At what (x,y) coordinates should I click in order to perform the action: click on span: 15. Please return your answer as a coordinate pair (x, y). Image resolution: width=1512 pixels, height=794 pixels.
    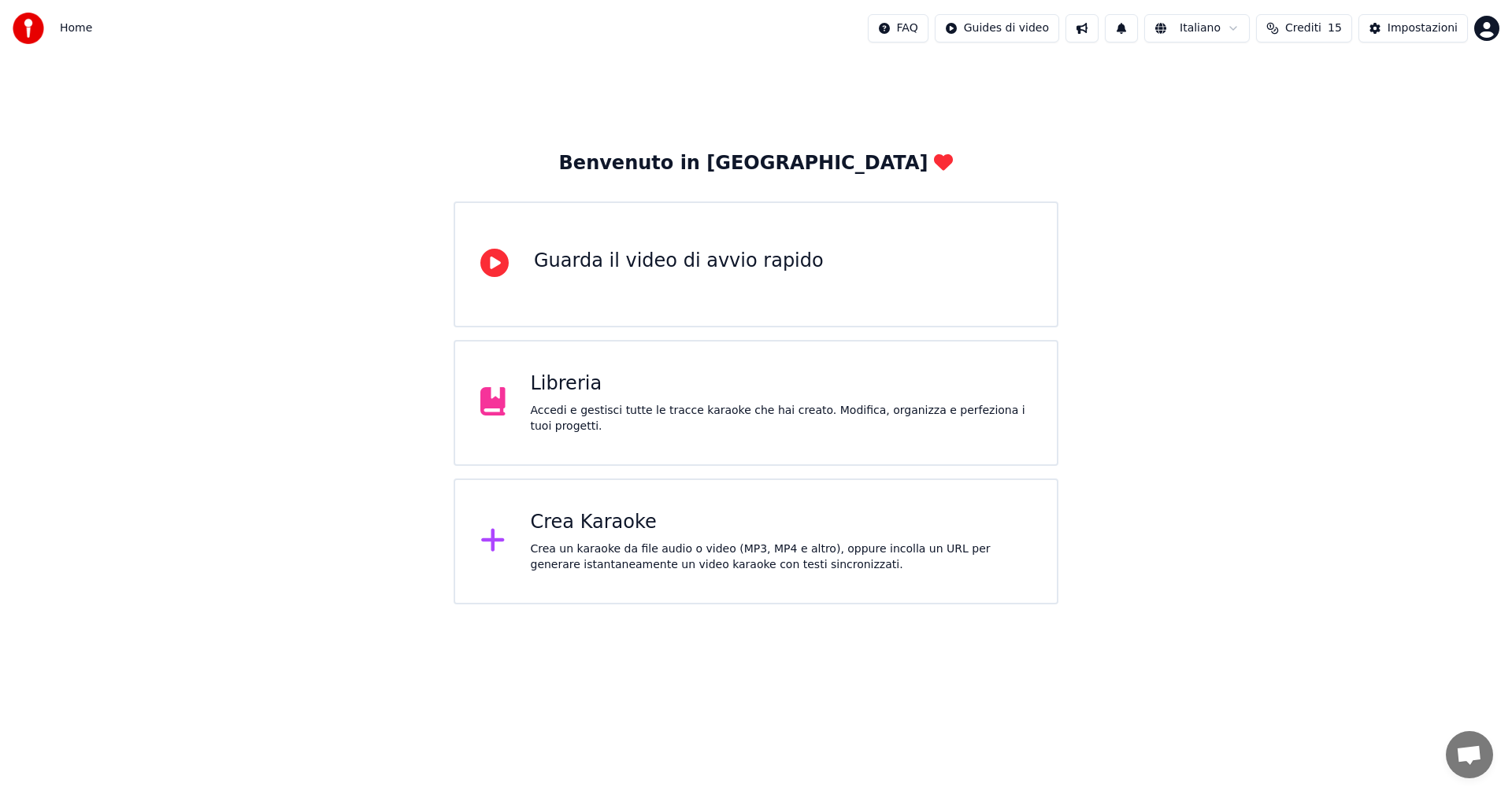
    Looking at the image, I should click on (1334, 28).